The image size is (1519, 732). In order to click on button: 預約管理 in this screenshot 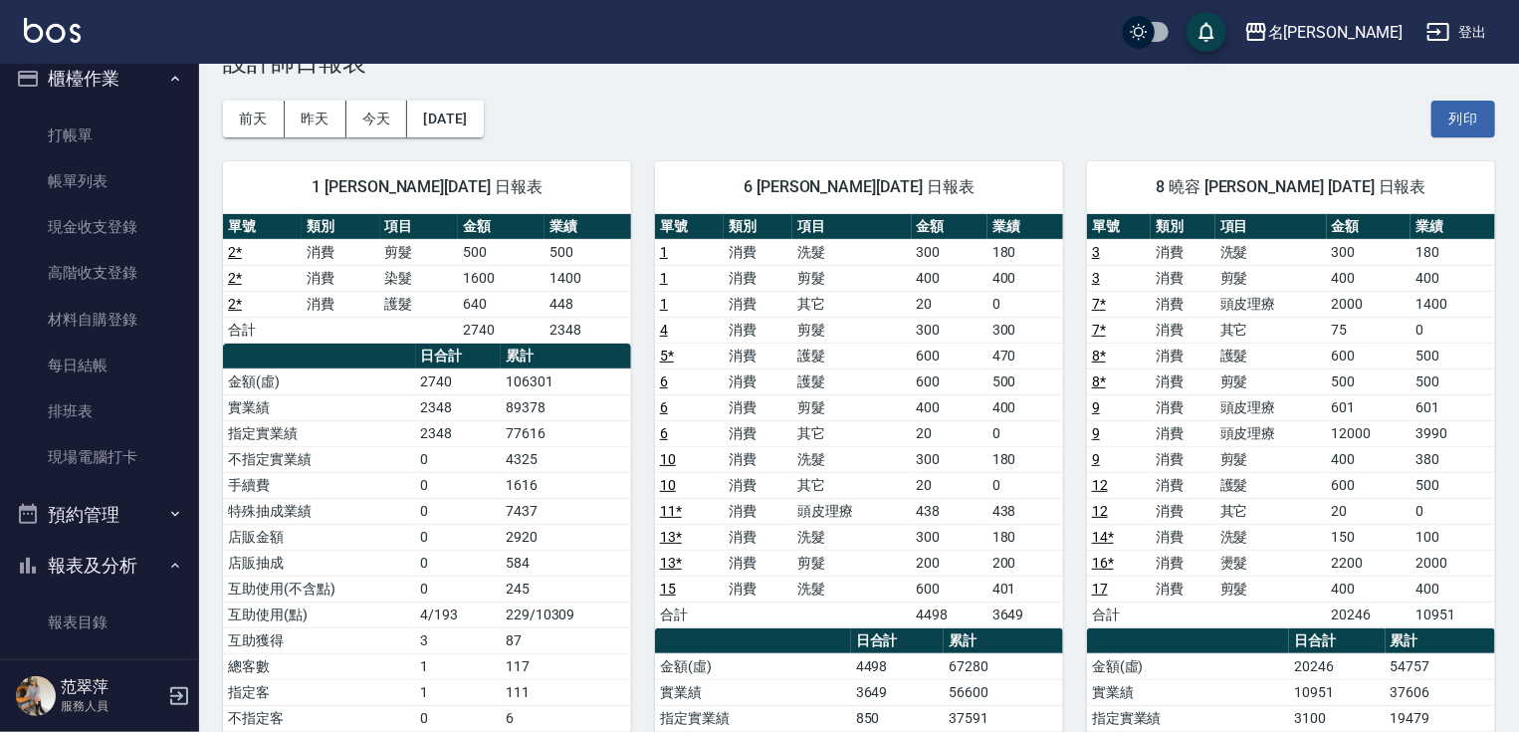, I will do `click(100, 515)`.